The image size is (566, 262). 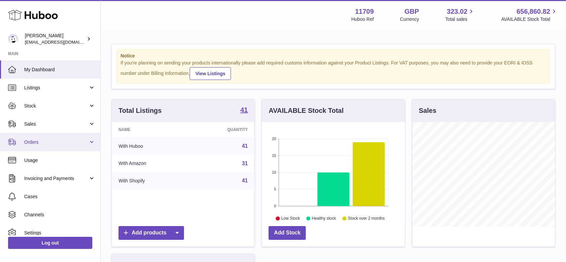 I want to click on h3: AVAILABLE Stock Total, so click(x=306, y=111).